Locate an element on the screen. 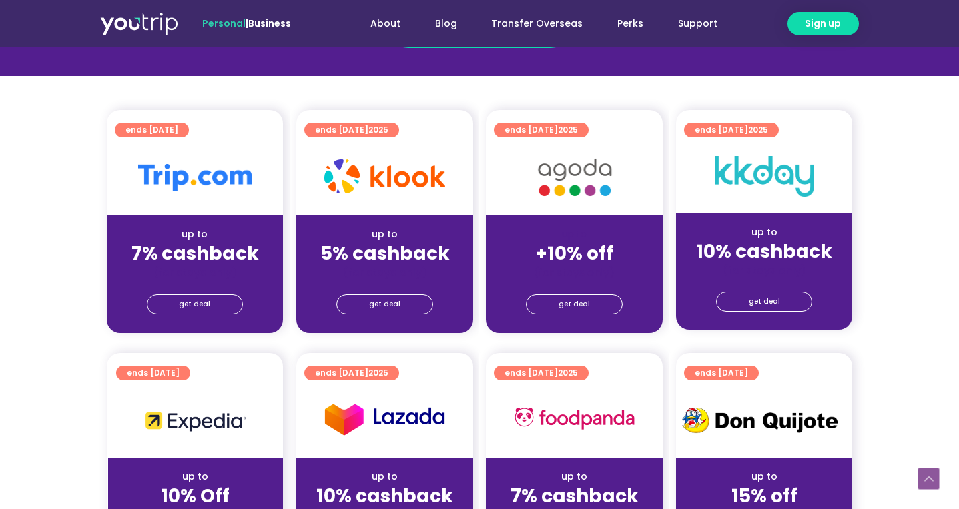 The image size is (959, 509). a: About is located at coordinates (385, 23).